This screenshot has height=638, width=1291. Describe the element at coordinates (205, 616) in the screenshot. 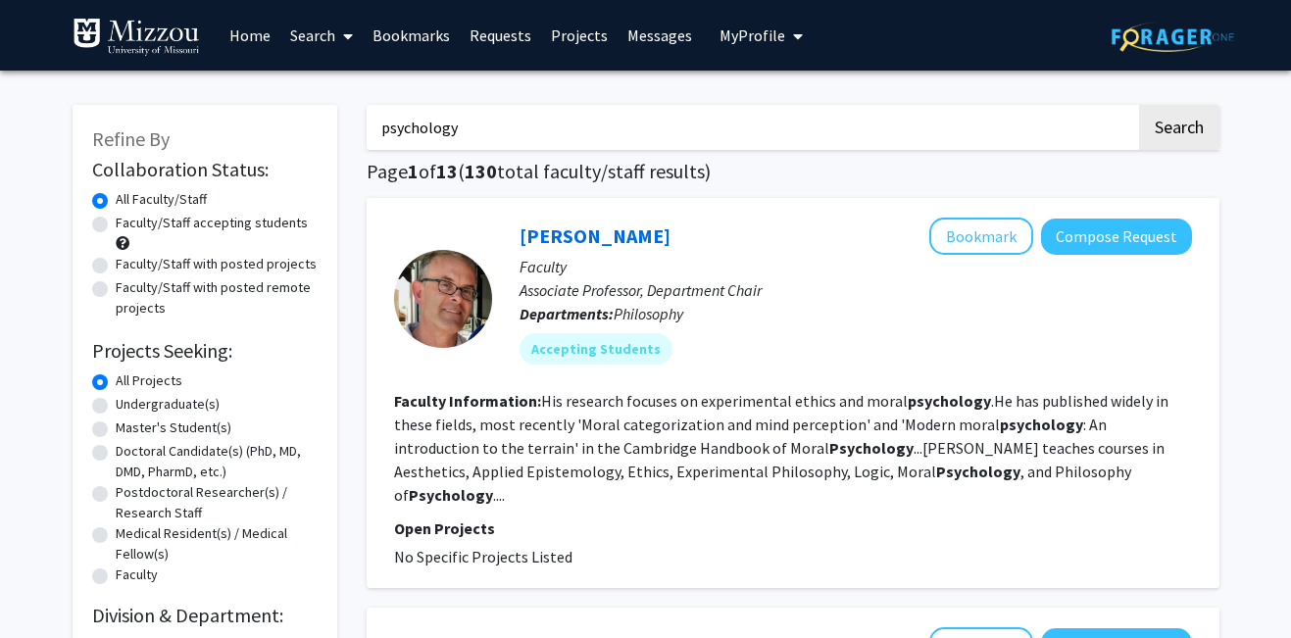

I see `h2: Division & Department:` at that location.